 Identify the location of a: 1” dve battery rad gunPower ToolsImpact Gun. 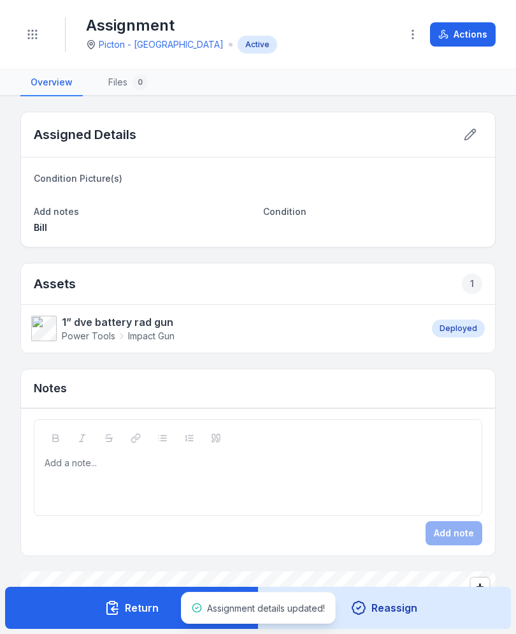
(225, 328).